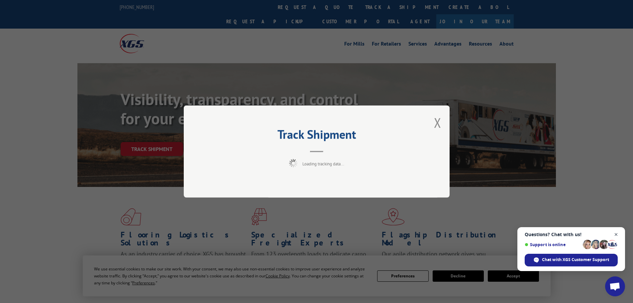 Image resolution: width=633 pixels, height=303 pixels. What do you see at coordinates (324, 164) in the screenshot?
I see `span: Loading tracking data...` at bounding box center [324, 164].